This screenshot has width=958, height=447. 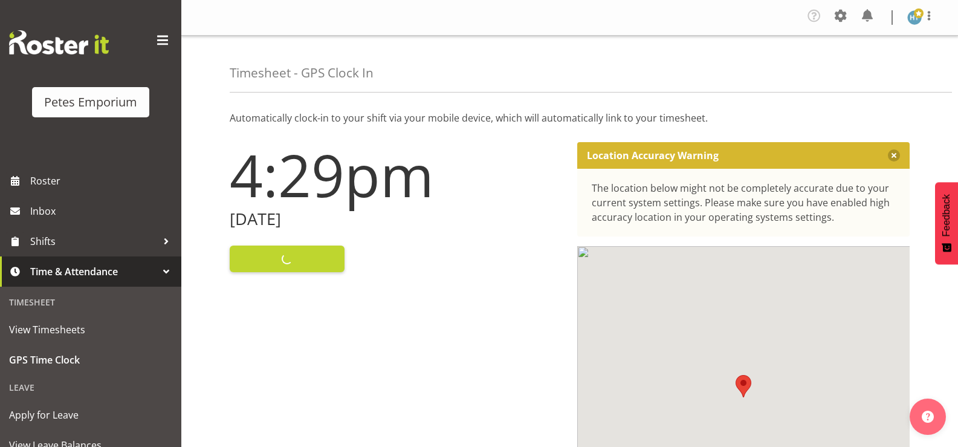 I want to click on p: Automatically clock-in to your shift via your mobile device, which will automatically link to you..., so click(x=569, y=118).